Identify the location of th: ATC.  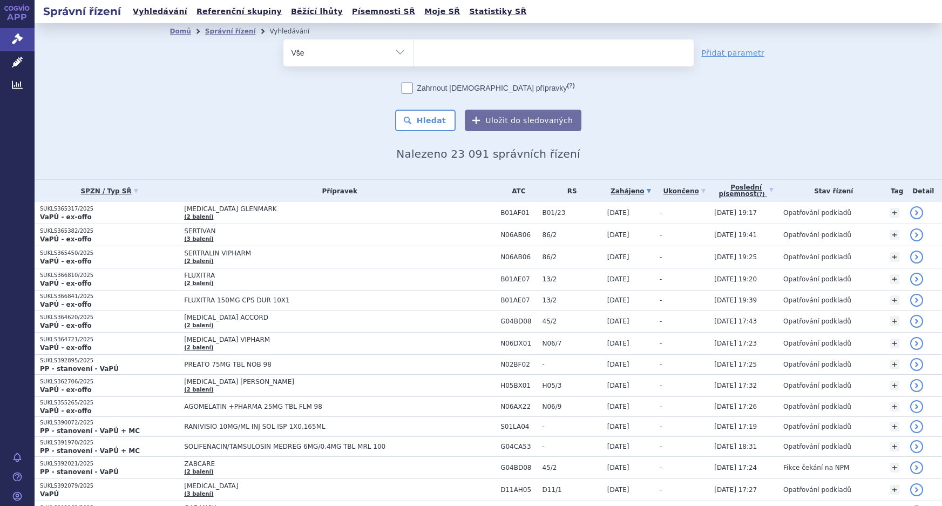
(516, 191).